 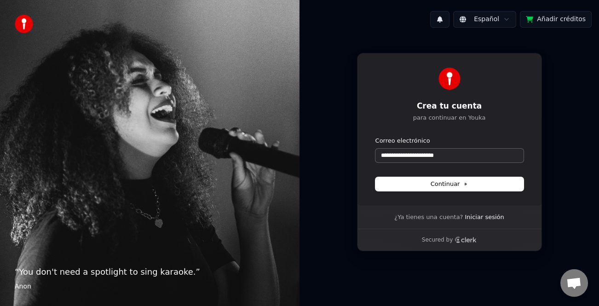 I want to click on label: Correo electrónico, so click(x=402, y=141).